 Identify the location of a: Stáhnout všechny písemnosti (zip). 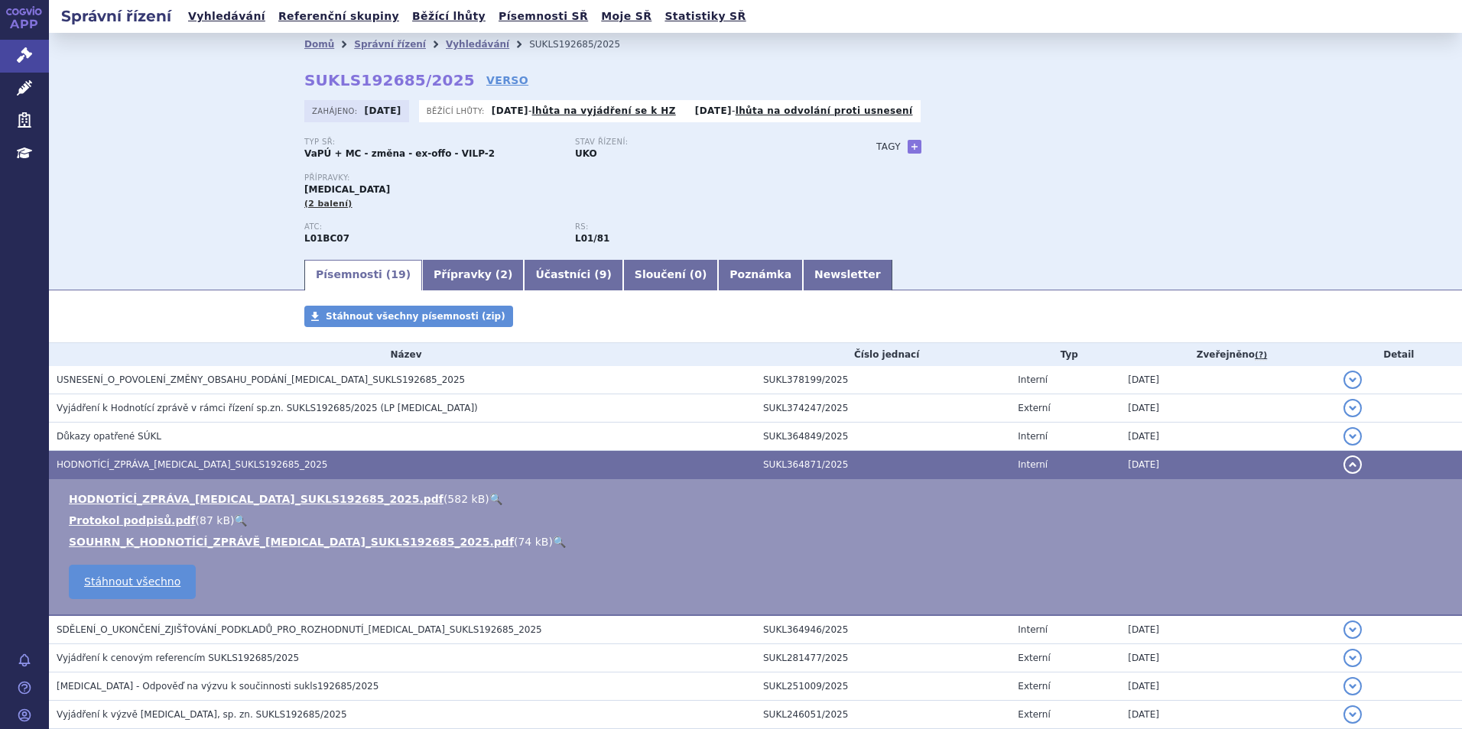
(408, 316).